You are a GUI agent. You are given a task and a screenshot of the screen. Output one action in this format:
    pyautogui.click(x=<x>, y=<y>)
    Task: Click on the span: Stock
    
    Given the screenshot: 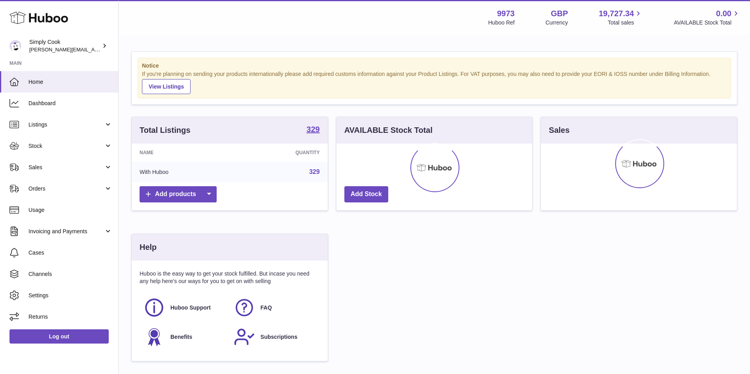 What is the action you would take?
    pyautogui.click(x=66, y=146)
    